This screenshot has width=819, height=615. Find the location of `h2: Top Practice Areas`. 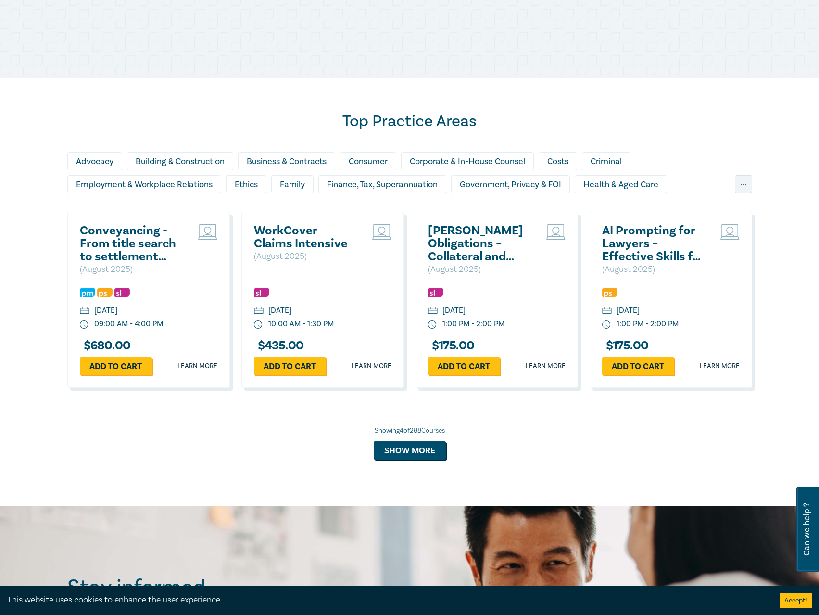

h2: Top Practice Areas is located at coordinates (410, 121).